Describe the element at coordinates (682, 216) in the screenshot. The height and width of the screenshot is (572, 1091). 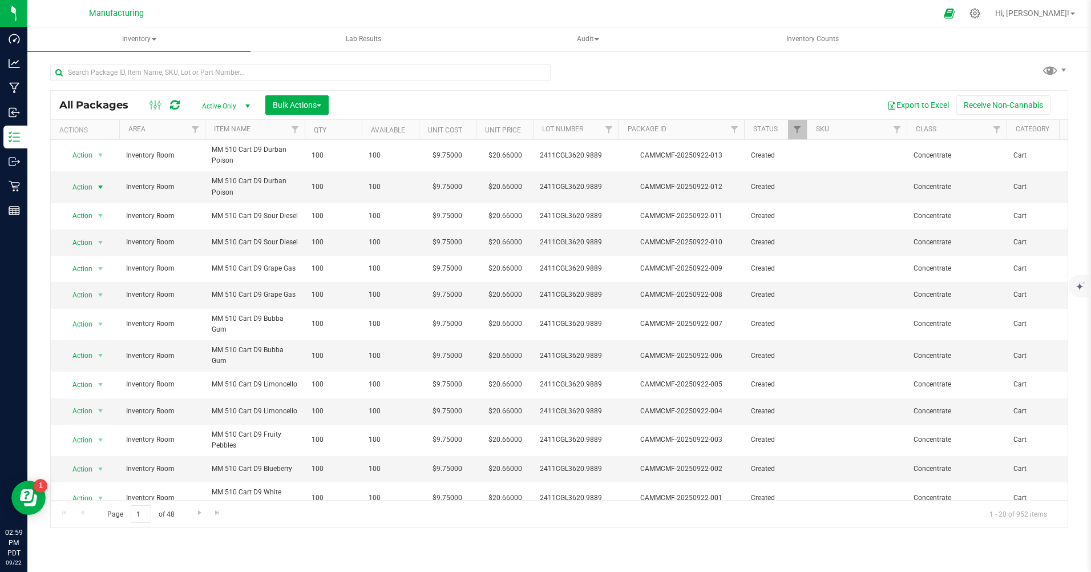
I see `div: CAMMCMF-20250922-011` at that location.